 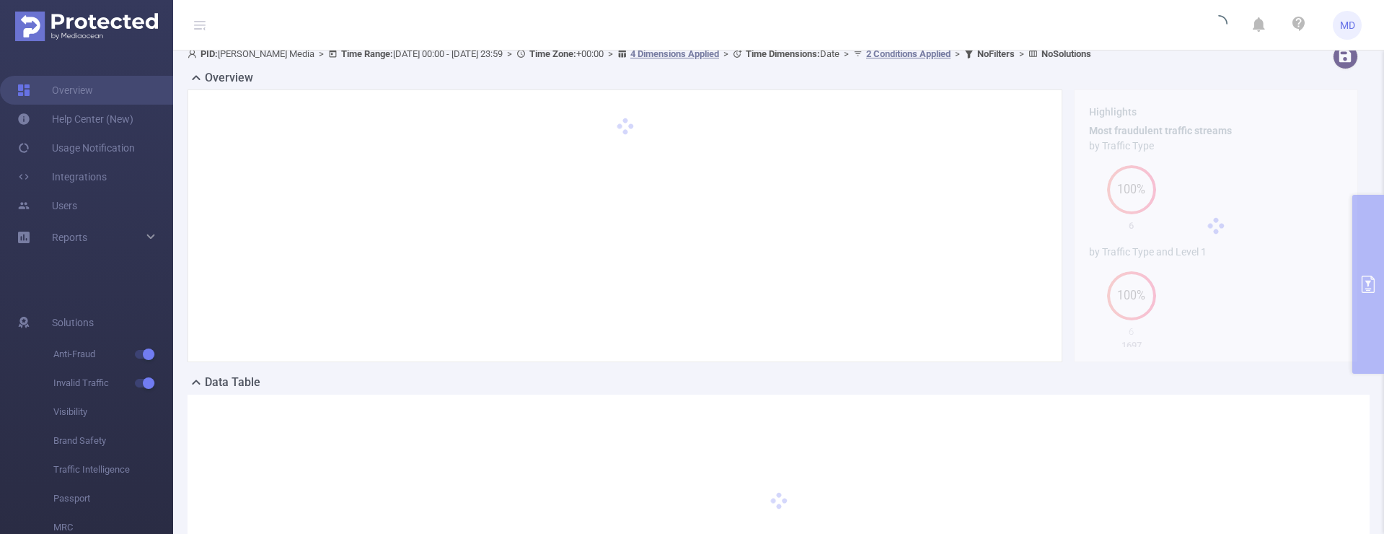 What do you see at coordinates (232, 382) in the screenshot?
I see `h2: Data Table` at bounding box center [232, 382].